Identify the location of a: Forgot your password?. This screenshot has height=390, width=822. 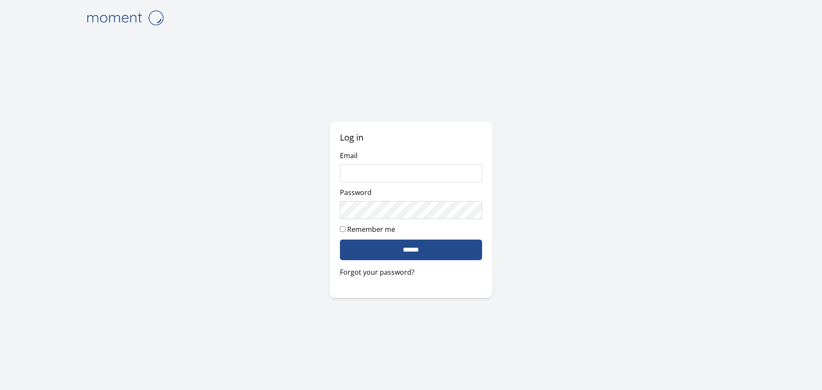
(411, 272).